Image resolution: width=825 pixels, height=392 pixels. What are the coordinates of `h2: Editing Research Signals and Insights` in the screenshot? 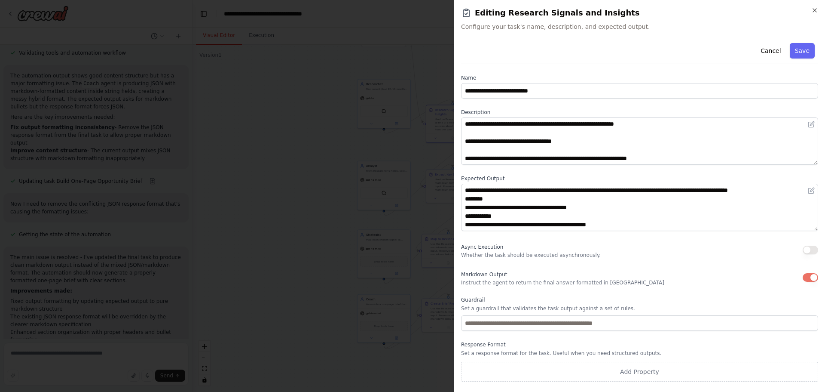 It's located at (640, 13).